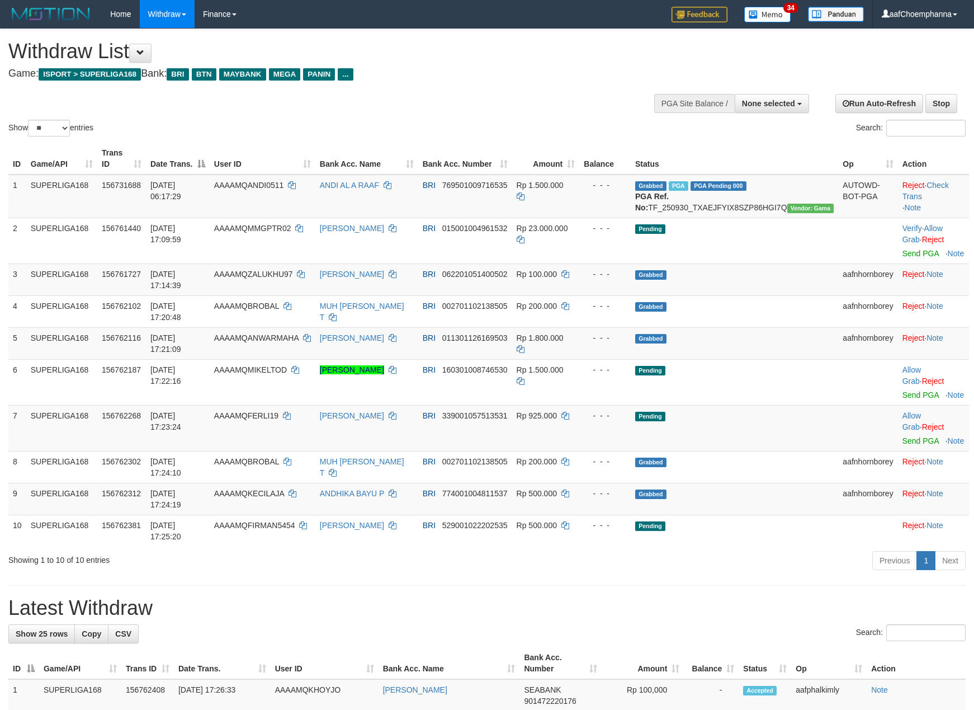 The image size is (974, 710). Describe the element at coordinates (89, 74) in the screenshot. I see `span: ISPORT > SUPERLIGA168` at that location.